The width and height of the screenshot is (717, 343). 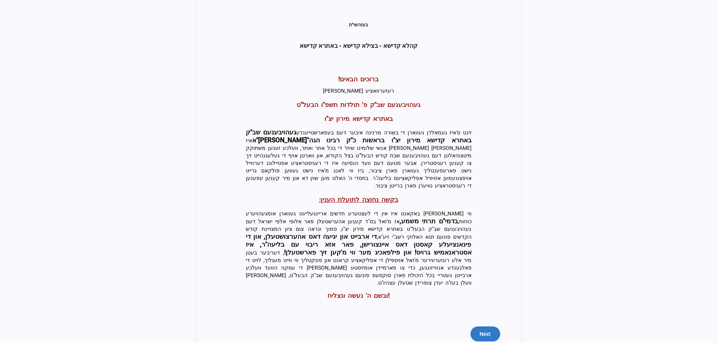 I want to click on h3: באתרא קדישא מירון יצ"ו, so click(x=359, y=119).